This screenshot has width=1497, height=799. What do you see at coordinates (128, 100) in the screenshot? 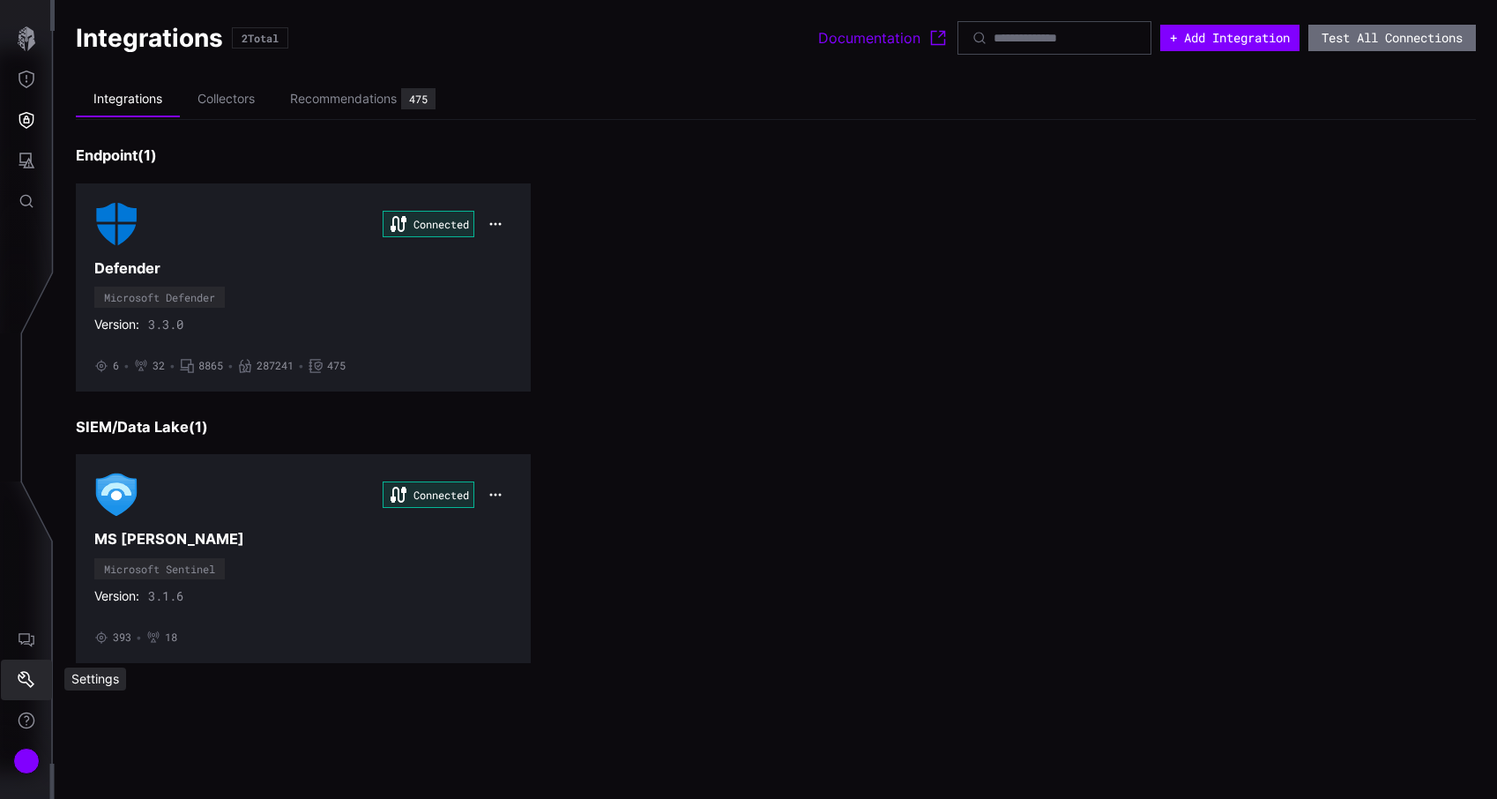
I see `li: Integrations` at bounding box center [128, 100].